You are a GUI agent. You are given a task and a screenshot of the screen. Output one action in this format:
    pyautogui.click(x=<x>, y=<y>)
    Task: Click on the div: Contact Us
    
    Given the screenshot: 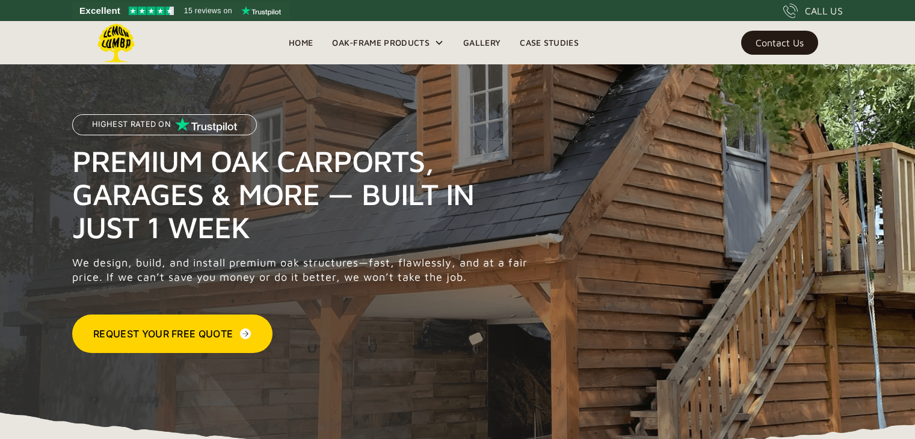 What is the action you would take?
    pyautogui.click(x=780, y=43)
    